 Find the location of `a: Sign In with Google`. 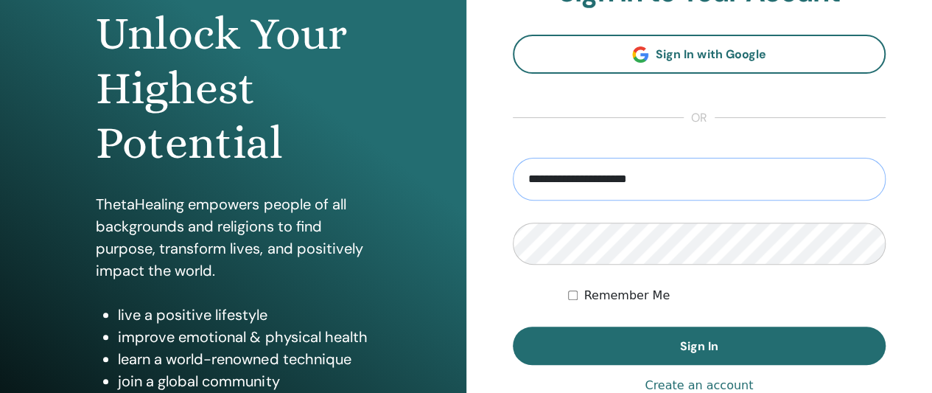

a: Sign In with Google is located at coordinates (699, 54).